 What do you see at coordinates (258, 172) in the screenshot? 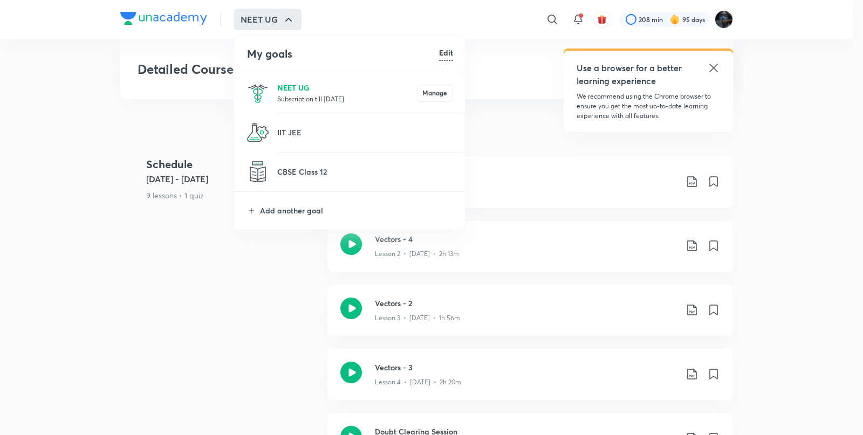
I see `img: CBSE Class 12` at bounding box center [258, 172].